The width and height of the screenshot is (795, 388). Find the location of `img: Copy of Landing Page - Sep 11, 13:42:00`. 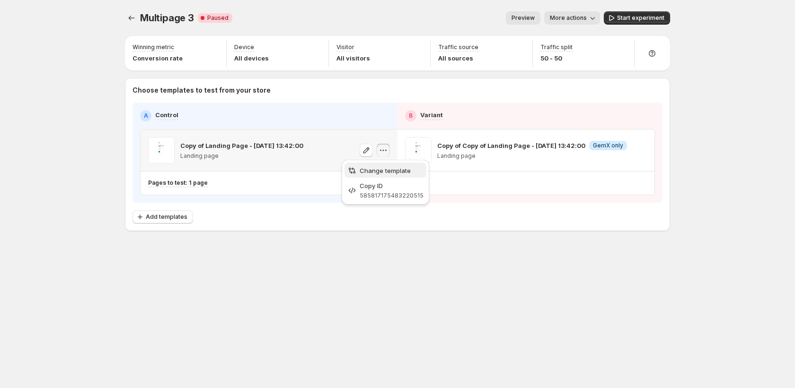

img: Copy of Landing Page - Sep 11, 13:42:00 is located at coordinates (161, 150).